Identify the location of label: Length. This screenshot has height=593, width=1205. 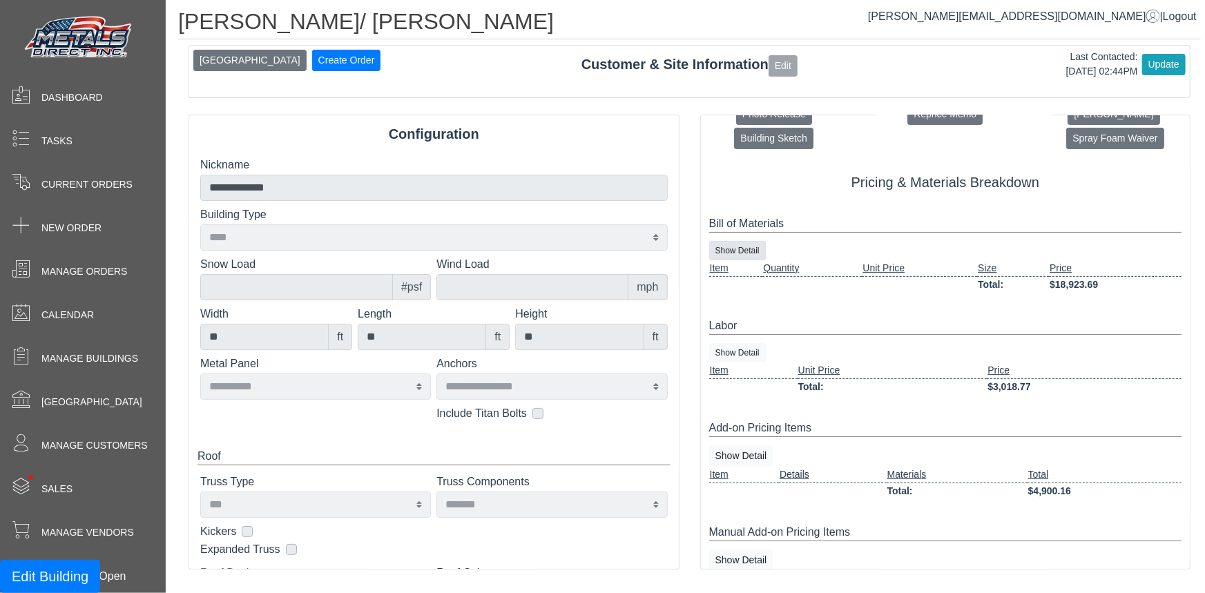
(434, 314).